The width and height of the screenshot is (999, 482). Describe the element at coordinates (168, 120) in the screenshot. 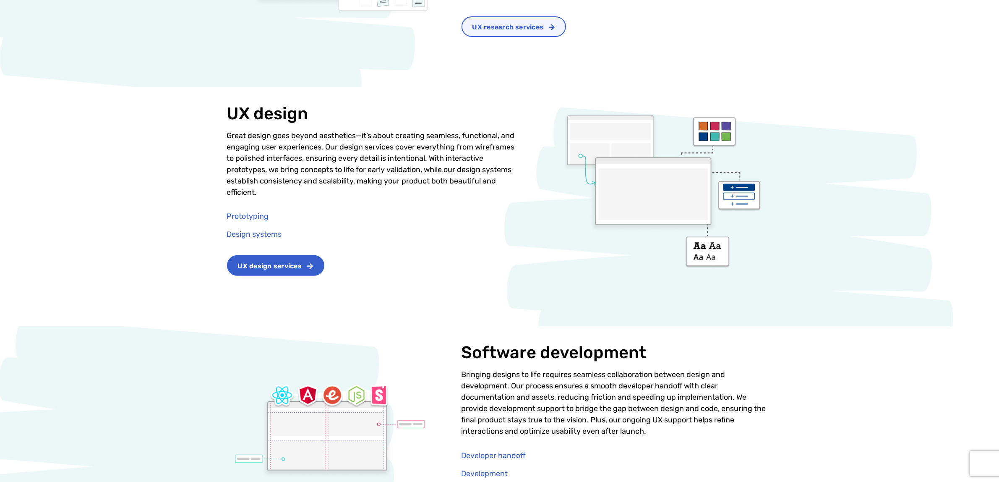

I see `span: Subscribe to UX Team newsletter.` at that location.